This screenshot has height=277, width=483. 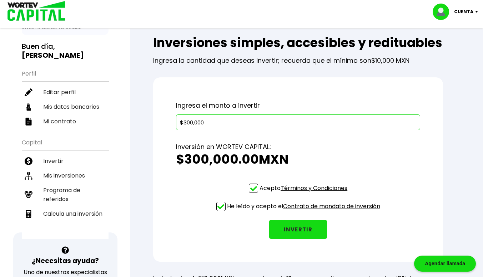 I want to click on p: He leído y acepto el, so click(x=303, y=206).